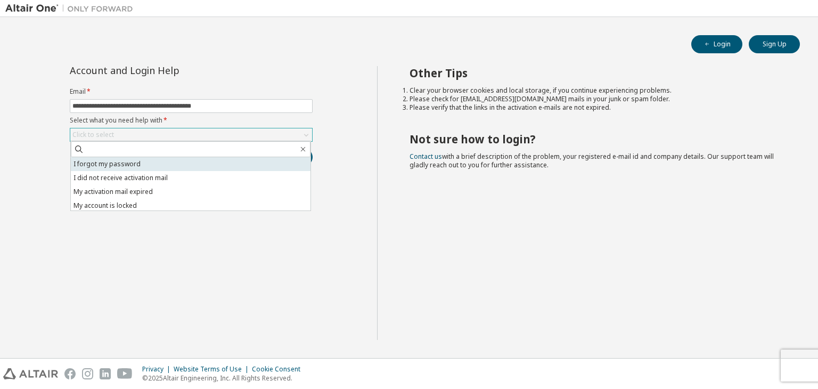 This screenshot has width=818, height=389. Describe the element at coordinates (279, 369) in the screenshot. I see `div: Cookie Consent` at that location.